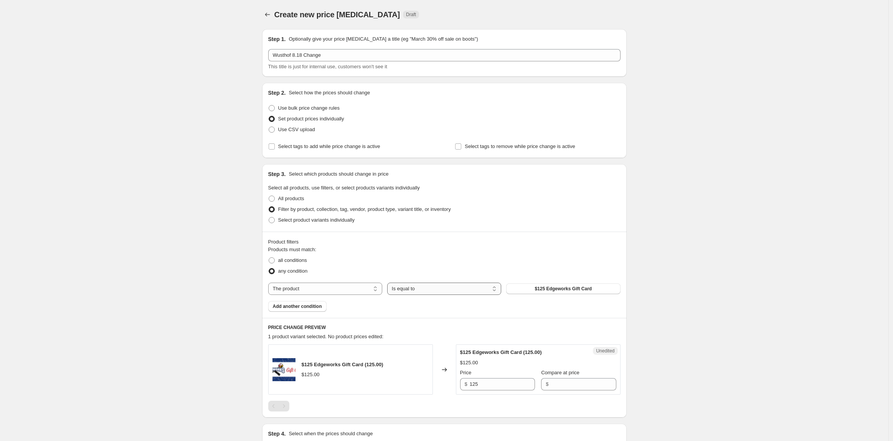 This screenshot has width=893, height=441. What do you see at coordinates (277, 434) in the screenshot?
I see `h2: Step 4.` at bounding box center [277, 434].